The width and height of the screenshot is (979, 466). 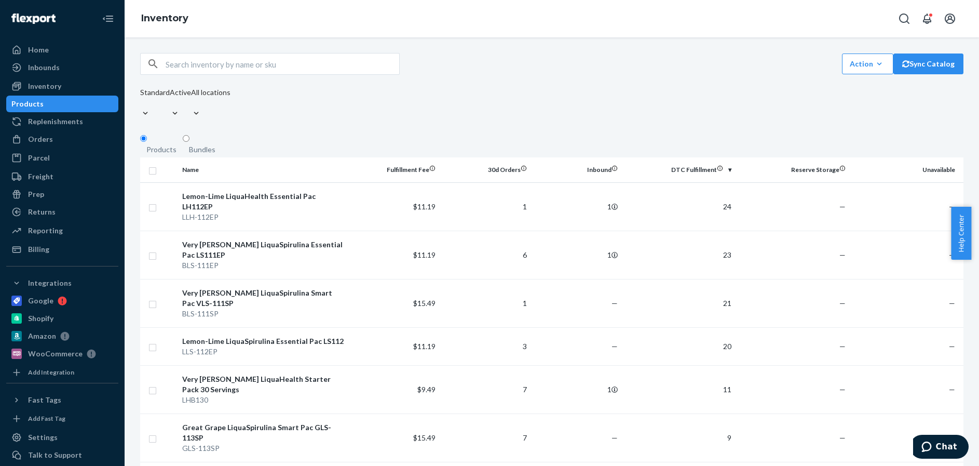 What do you see at coordinates (62, 50) in the screenshot?
I see `a: Home` at bounding box center [62, 50].